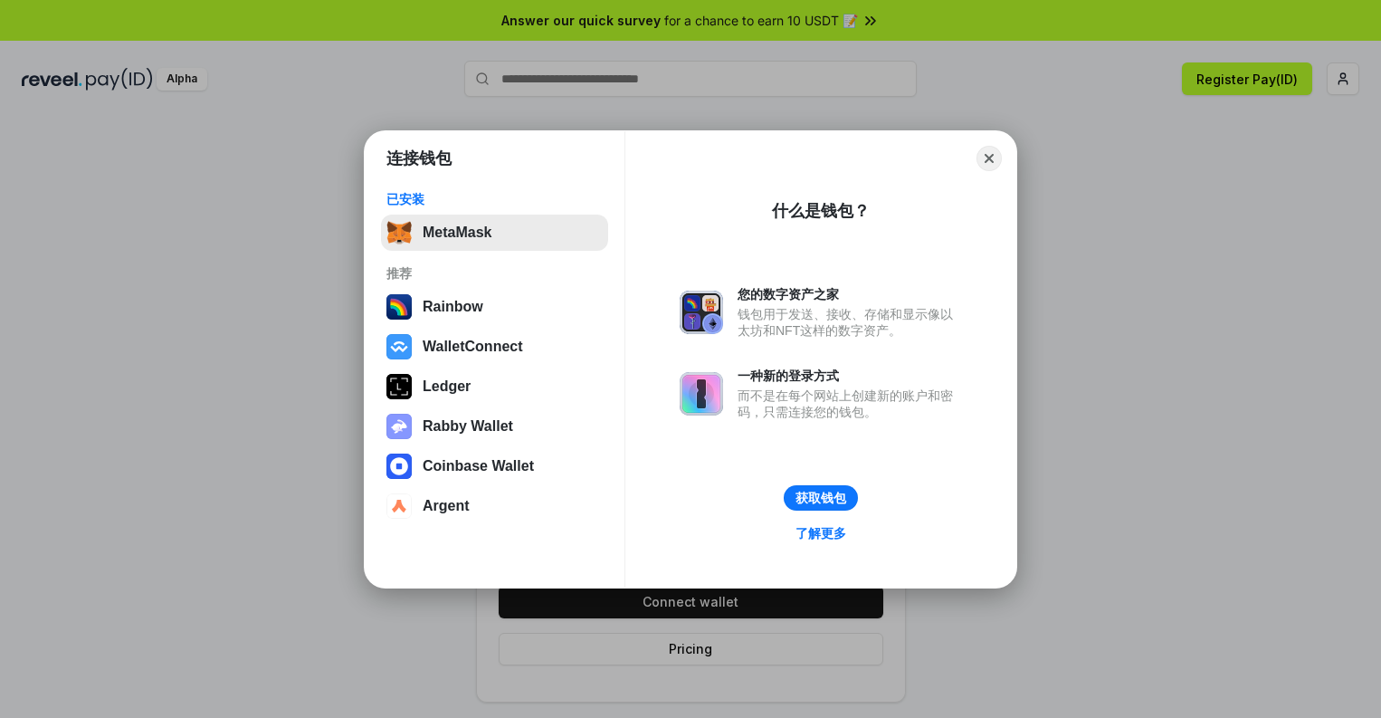 The image size is (1381, 718). Describe the element at coordinates (494, 347) in the screenshot. I see `button: WalletConnect` at that location.